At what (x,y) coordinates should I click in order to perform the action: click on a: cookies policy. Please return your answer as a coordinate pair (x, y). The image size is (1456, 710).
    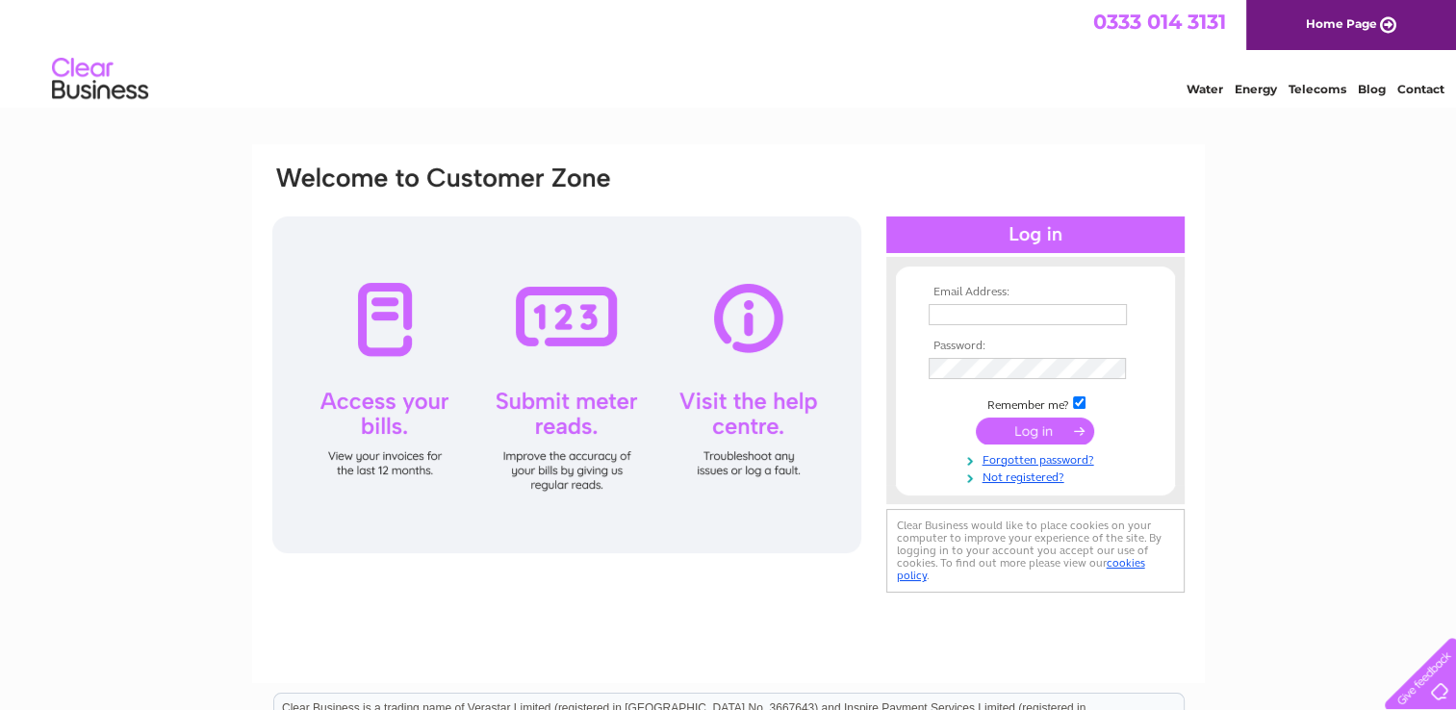
    Looking at the image, I should click on (1021, 569).